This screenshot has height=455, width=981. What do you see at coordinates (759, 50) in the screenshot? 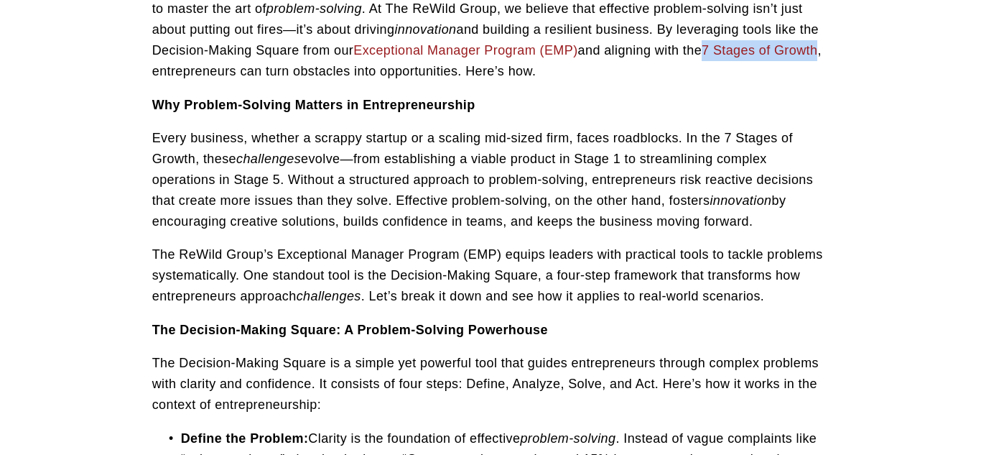
I see `a: 7 Stages of Growth` at bounding box center [759, 50].